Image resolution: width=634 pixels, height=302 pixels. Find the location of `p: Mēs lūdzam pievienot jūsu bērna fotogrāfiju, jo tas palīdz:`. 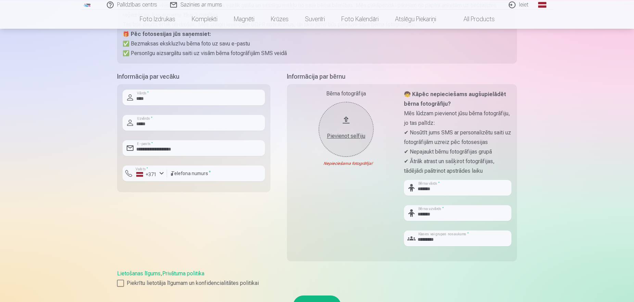

p: Mēs lūdzam pievienot jūsu bērna fotogrāfiju, jo tas palīdz: is located at coordinates (458, 119).